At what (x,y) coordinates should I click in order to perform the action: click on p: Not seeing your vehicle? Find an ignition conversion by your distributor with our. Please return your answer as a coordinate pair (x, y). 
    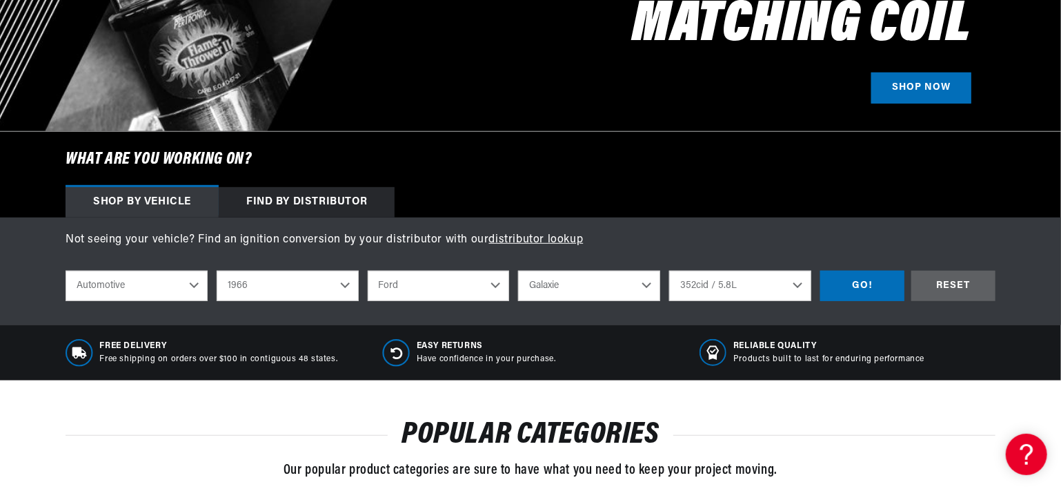
    Looking at the image, I should click on (531, 240).